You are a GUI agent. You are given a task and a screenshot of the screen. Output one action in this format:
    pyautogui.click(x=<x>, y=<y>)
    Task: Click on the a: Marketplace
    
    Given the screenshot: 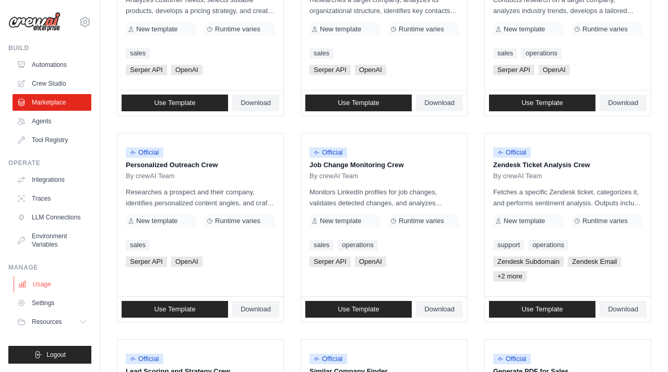 What is the action you would take?
    pyautogui.click(x=52, y=102)
    